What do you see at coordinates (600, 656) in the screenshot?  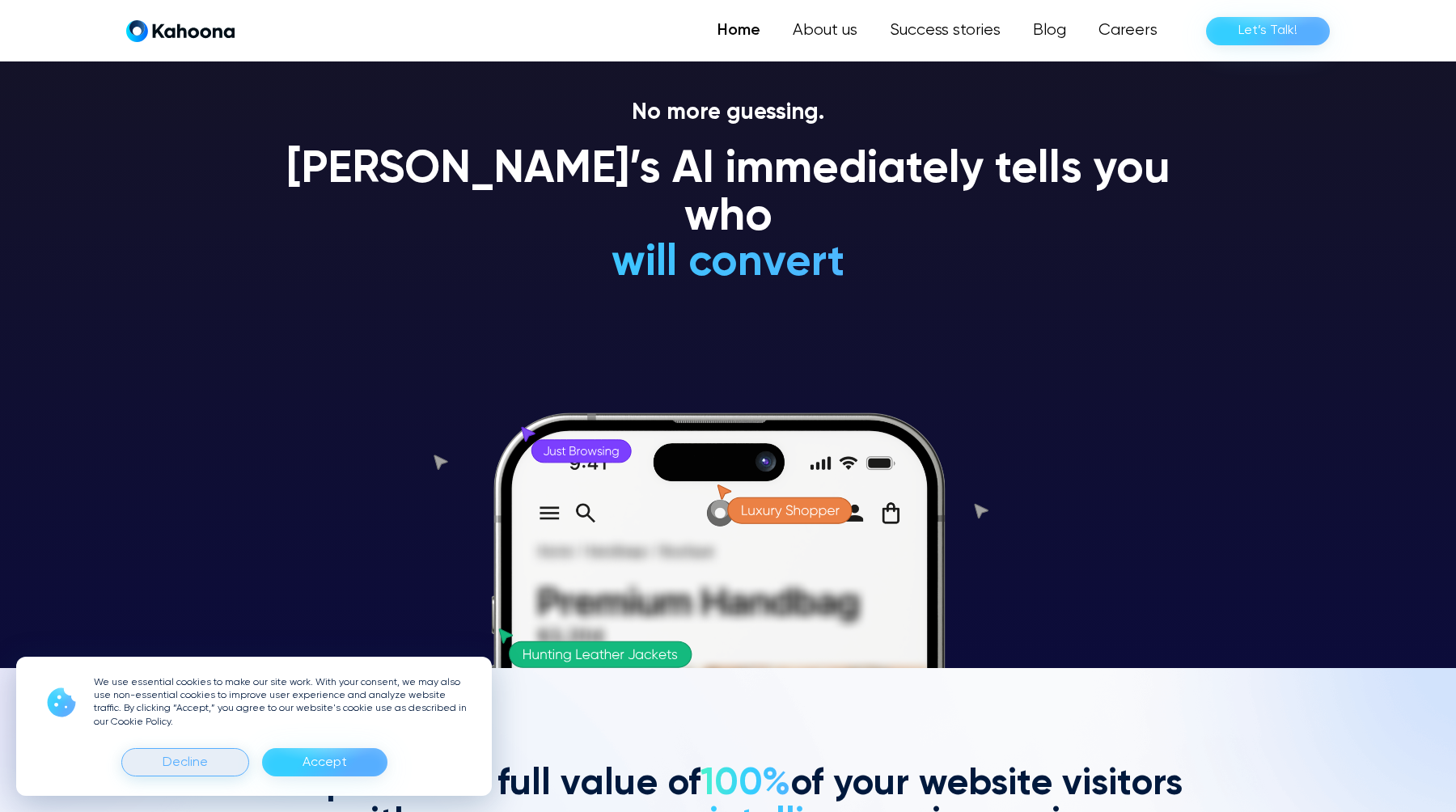 I see `g: Hunting Leather Jackets` at bounding box center [600, 656].